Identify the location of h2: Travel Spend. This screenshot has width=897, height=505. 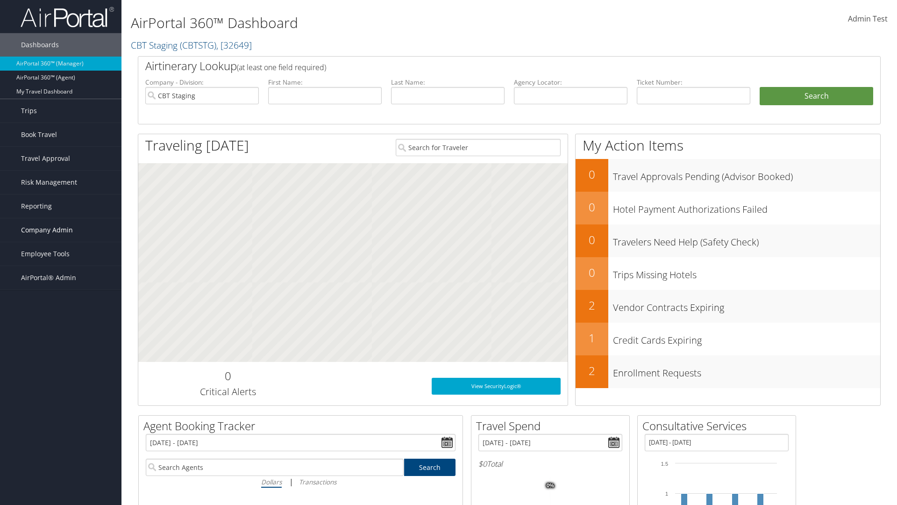
(553, 426).